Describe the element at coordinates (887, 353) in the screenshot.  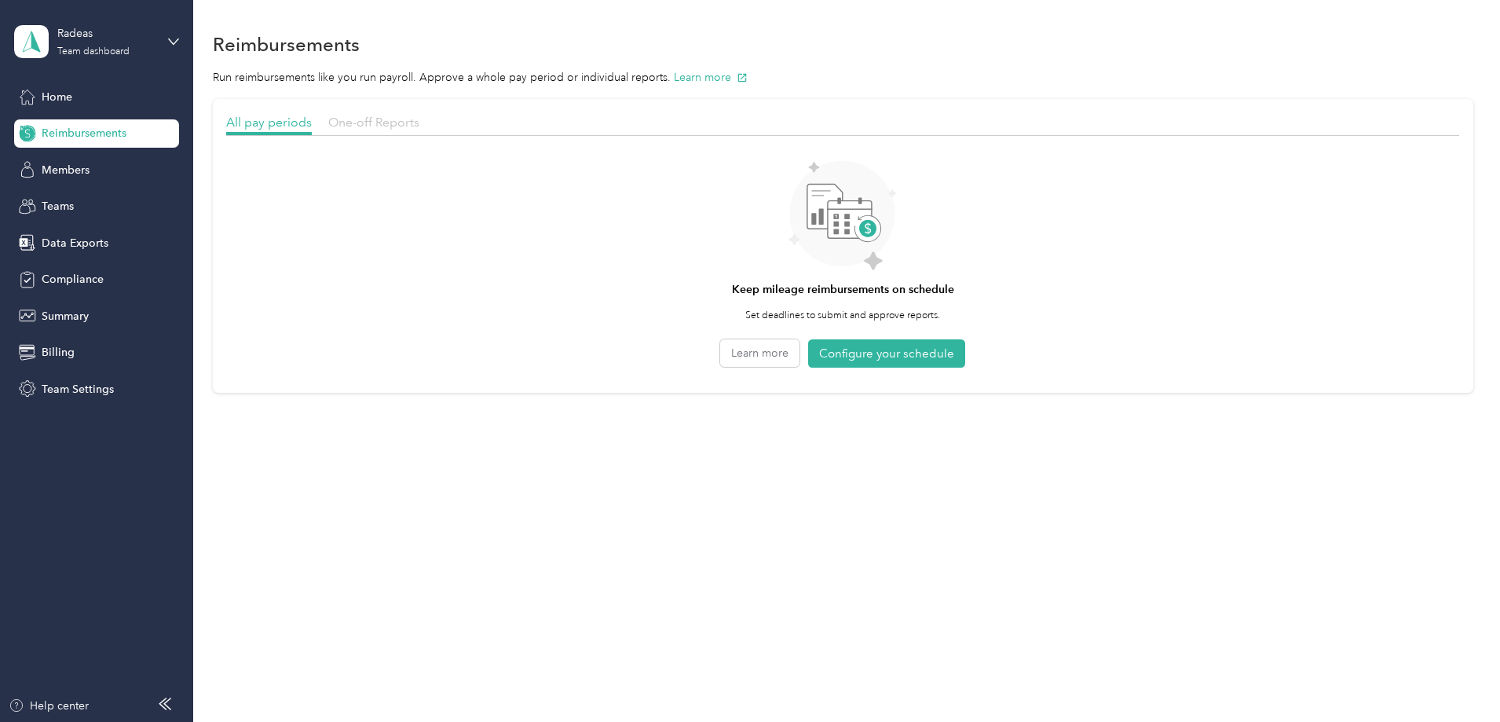
I see `a: Configure your schedule` at that location.